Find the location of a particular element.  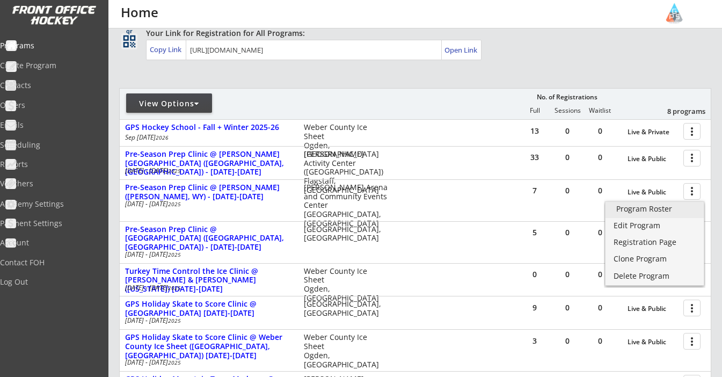

div: Sessions is located at coordinates (567, 111).